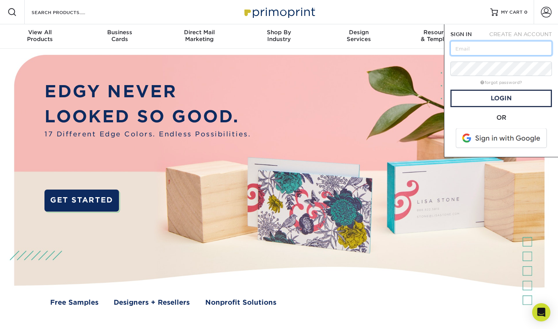 The width and height of the screenshot is (558, 329). Describe the element at coordinates (521, 34) in the screenshot. I see `span: CREATE AN ACCOUNT` at that location.